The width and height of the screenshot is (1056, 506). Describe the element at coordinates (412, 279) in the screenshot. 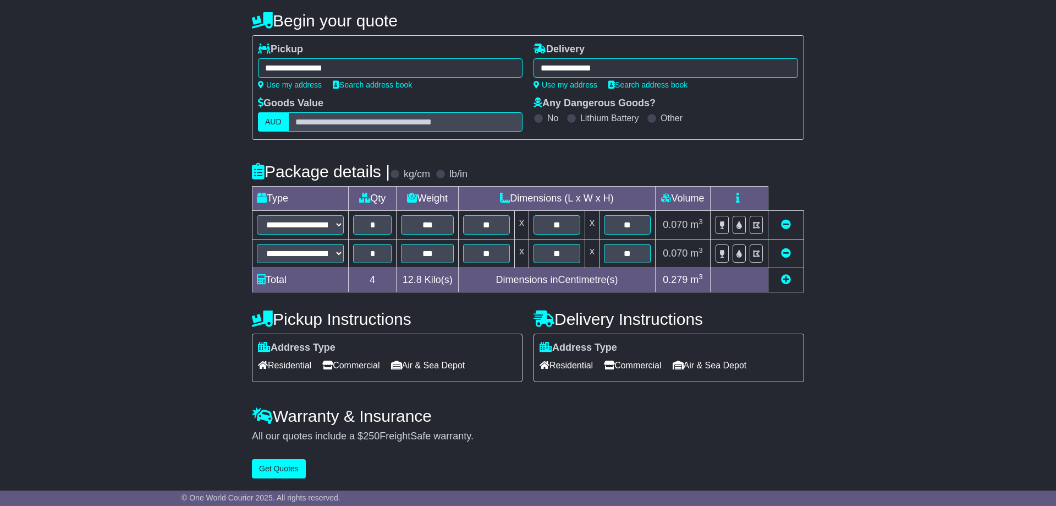

I see `span: 12.8` at that location.